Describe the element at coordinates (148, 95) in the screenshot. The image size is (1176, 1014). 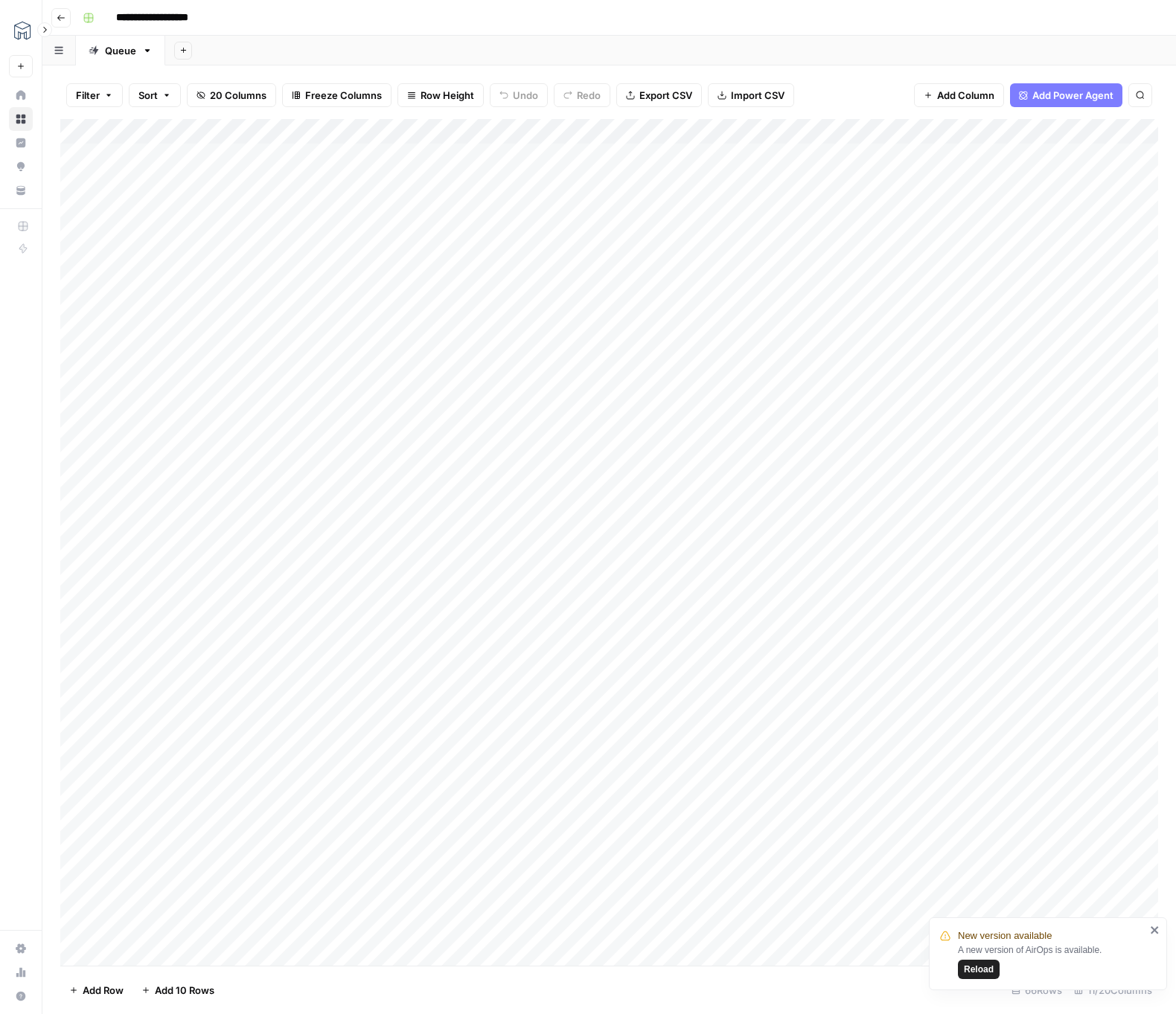
I see `span: Sort` at that location.